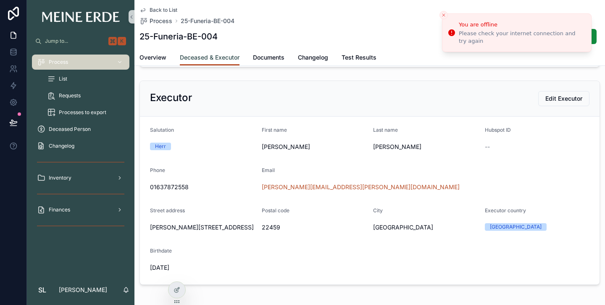  Describe the element at coordinates (122, 41) in the screenshot. I see `span: K` at that location.